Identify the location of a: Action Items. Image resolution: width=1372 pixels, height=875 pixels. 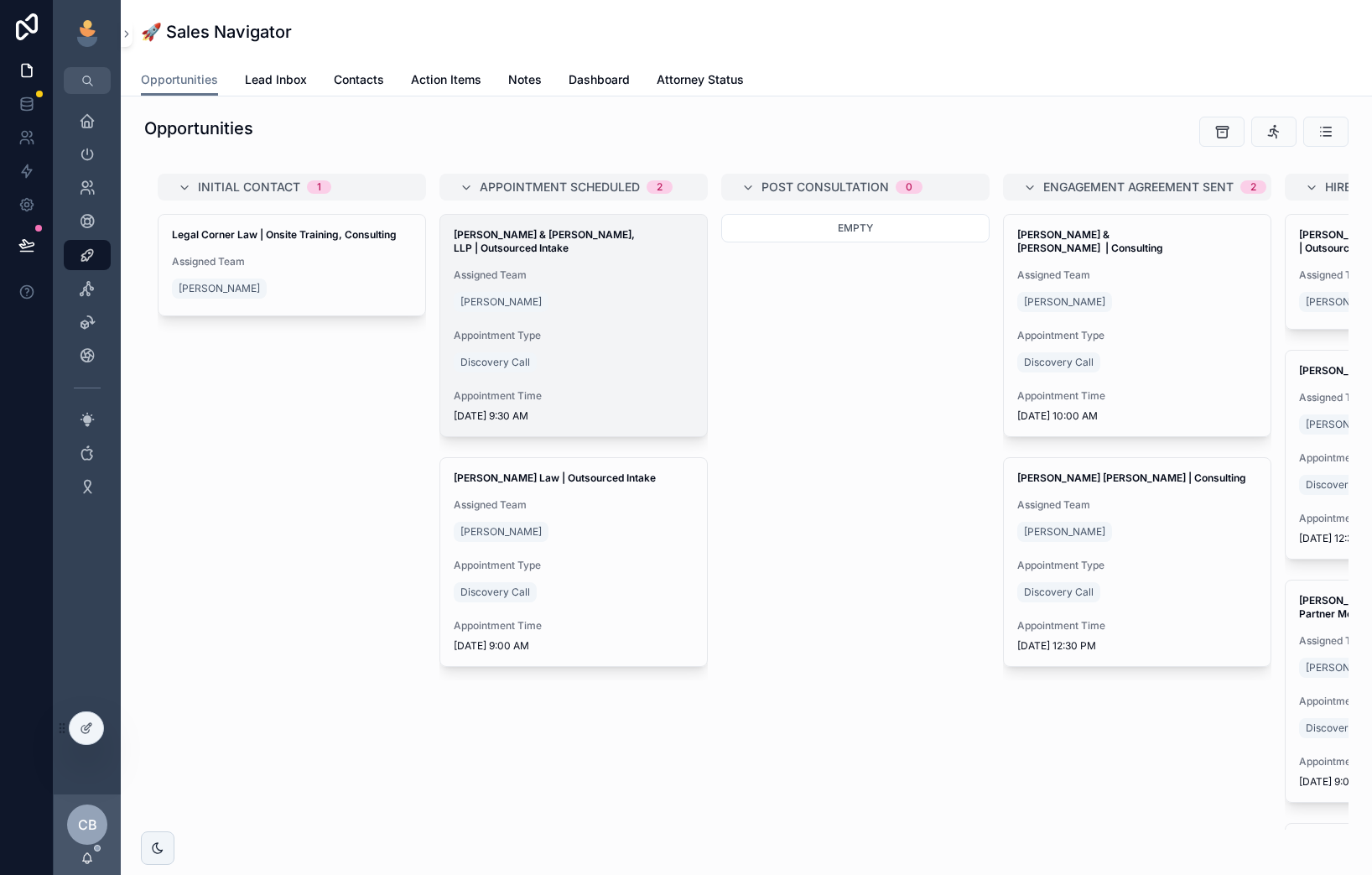
(446, 81).